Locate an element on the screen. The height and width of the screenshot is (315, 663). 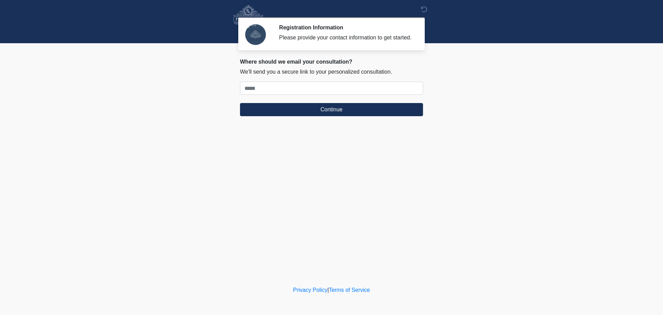
button: Continue is located at coordinates (332, 110).